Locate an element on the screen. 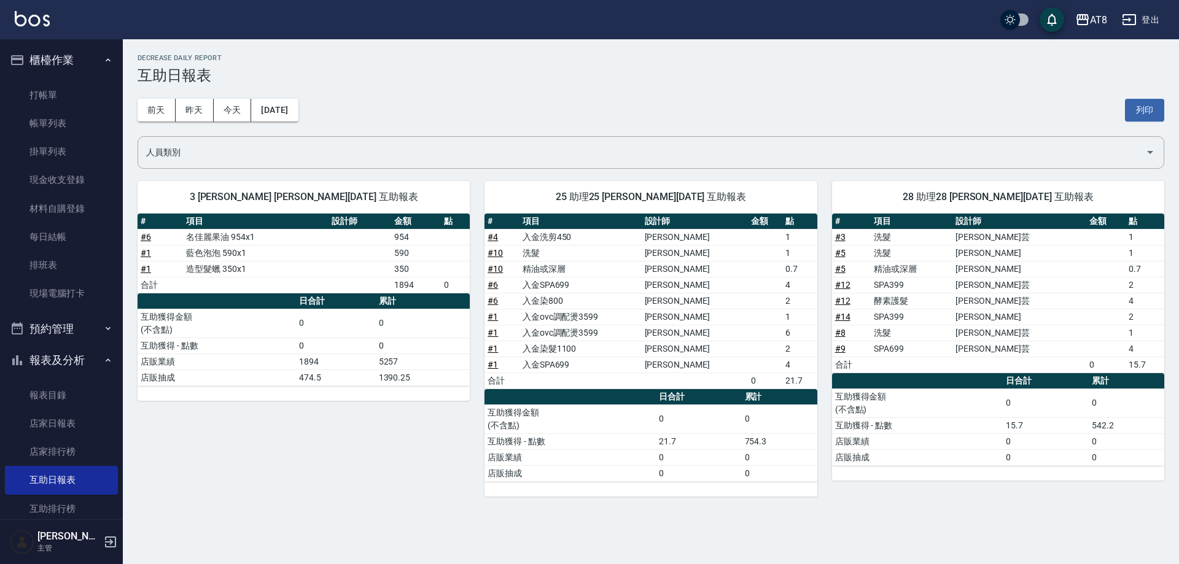 The image size is (1179, 564). td: SPA699 is located at coordinates (911, 349).